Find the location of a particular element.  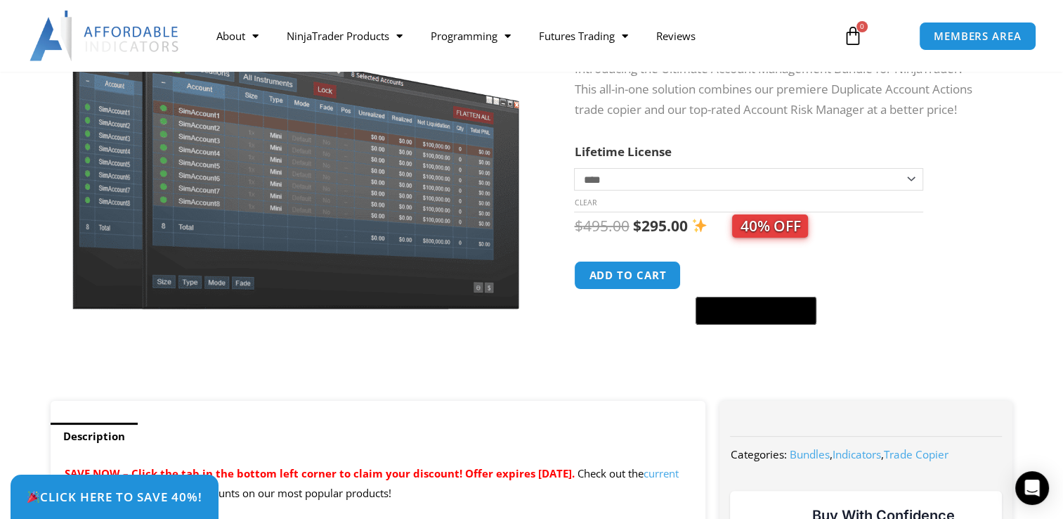

p: Introducing the Ultimate Account Management Bundle for NinjaTrader! This all-in-one solution comb... is located at coordinates (779, 89).